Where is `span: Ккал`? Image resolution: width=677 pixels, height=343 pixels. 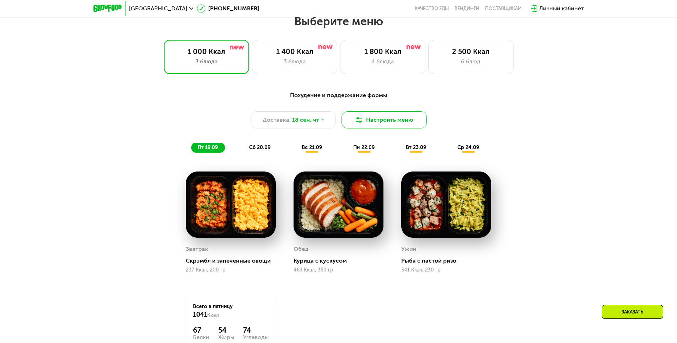
span: Ккал is located at coordinates (213, 315).